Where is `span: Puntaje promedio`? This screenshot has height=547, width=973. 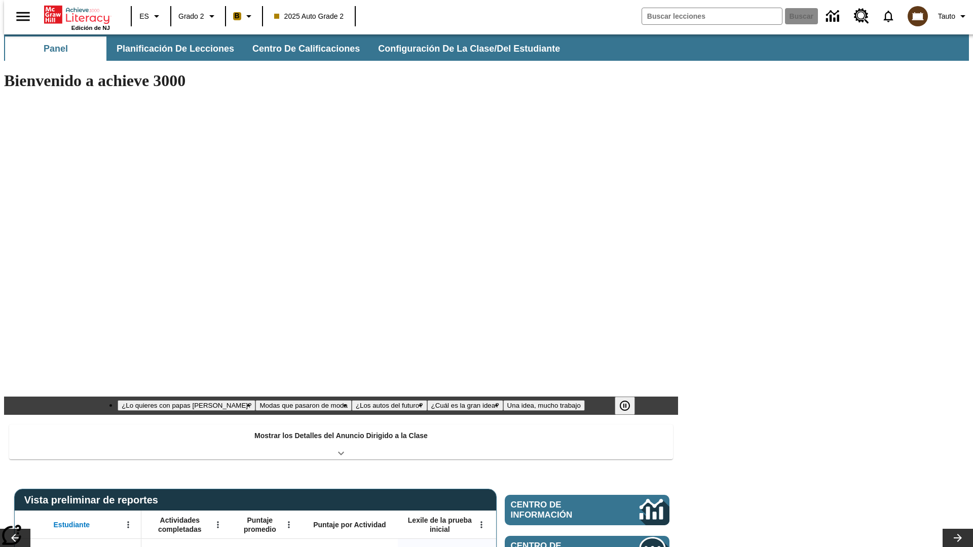 span: Puntaje promedio is located at coordinates (260, 525).